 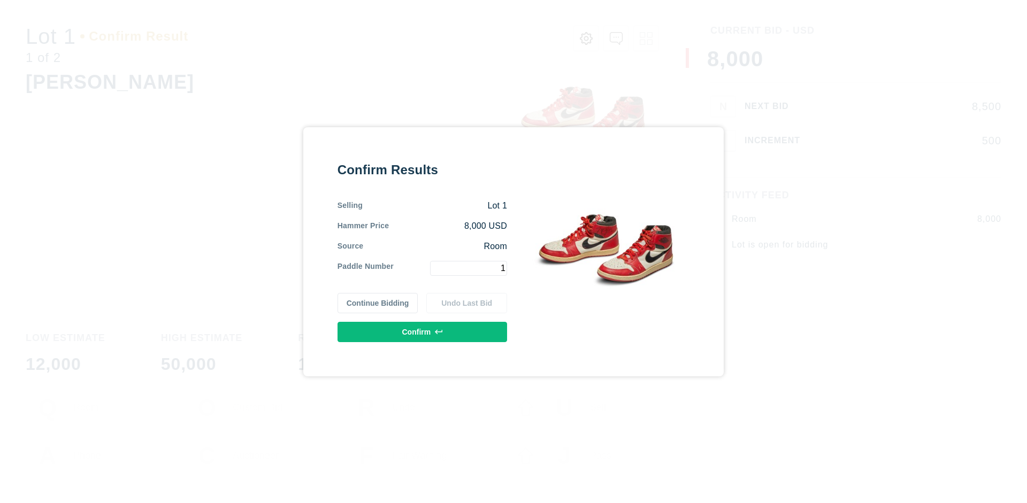 I want to click on div: Hammer Price, so click(x=363, y=226).